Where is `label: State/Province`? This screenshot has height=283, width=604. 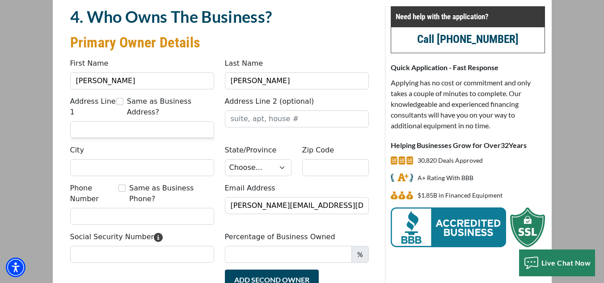 label: State/Province is located at coordinates (251, 150).